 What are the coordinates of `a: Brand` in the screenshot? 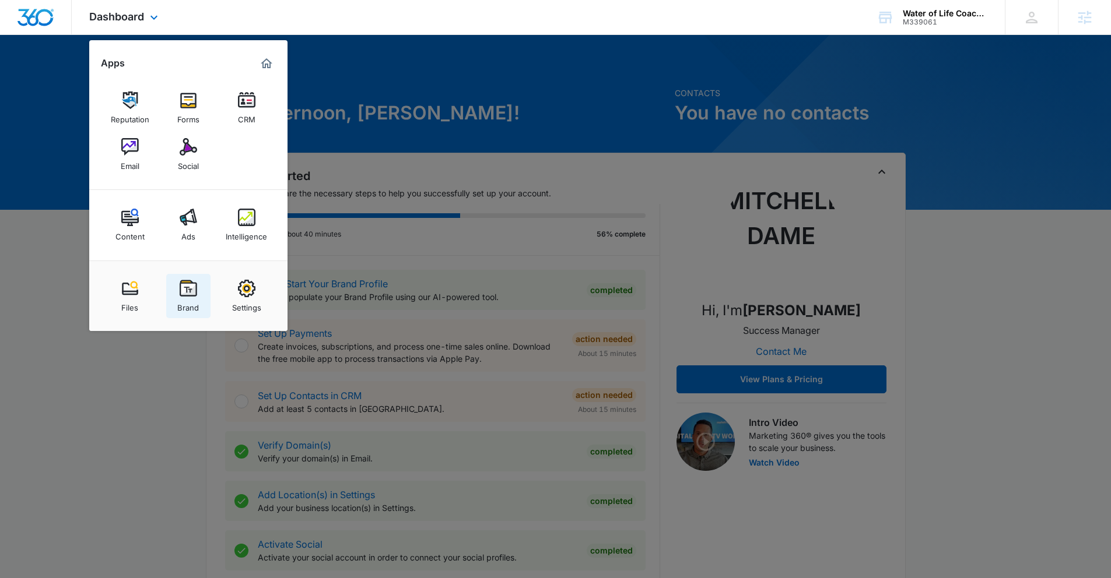 It's located at (188, 296).